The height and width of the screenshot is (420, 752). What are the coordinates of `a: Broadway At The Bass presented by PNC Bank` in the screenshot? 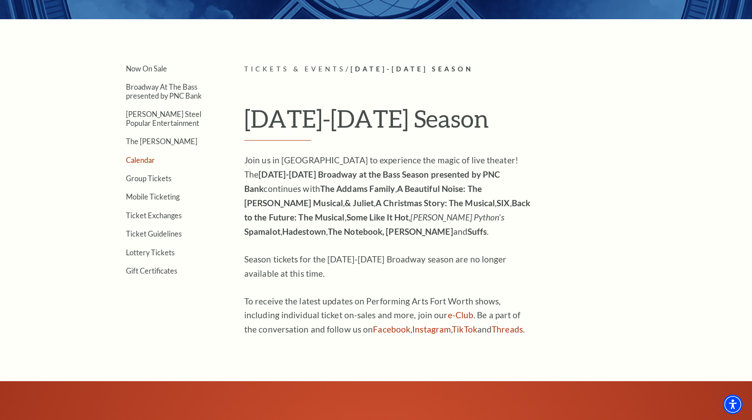 It's located at (164, 91).